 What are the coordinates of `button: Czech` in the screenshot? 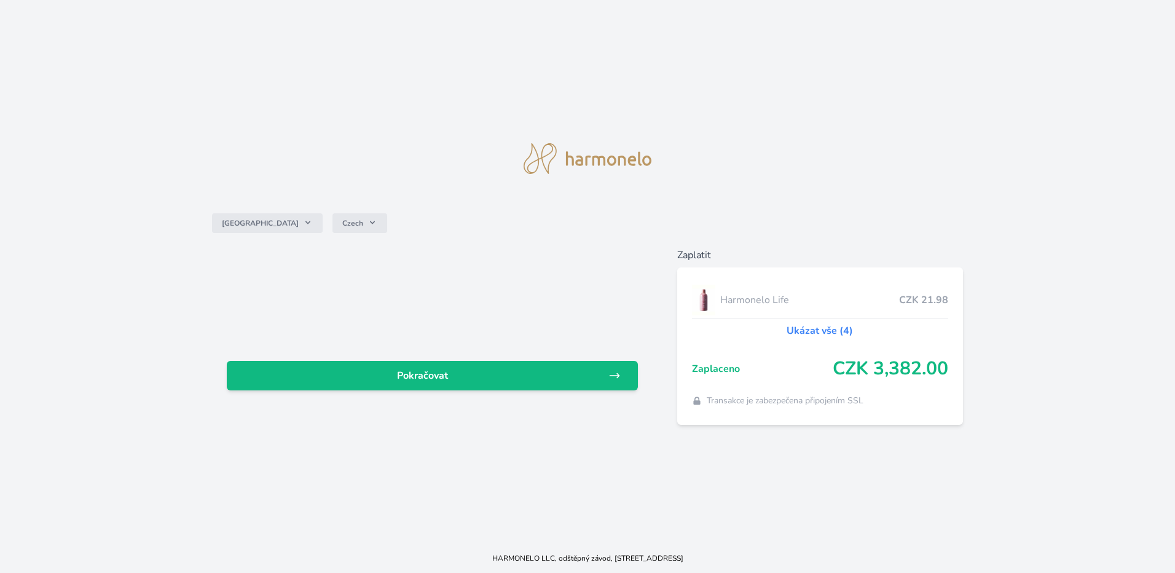 It's located at (360, 223).